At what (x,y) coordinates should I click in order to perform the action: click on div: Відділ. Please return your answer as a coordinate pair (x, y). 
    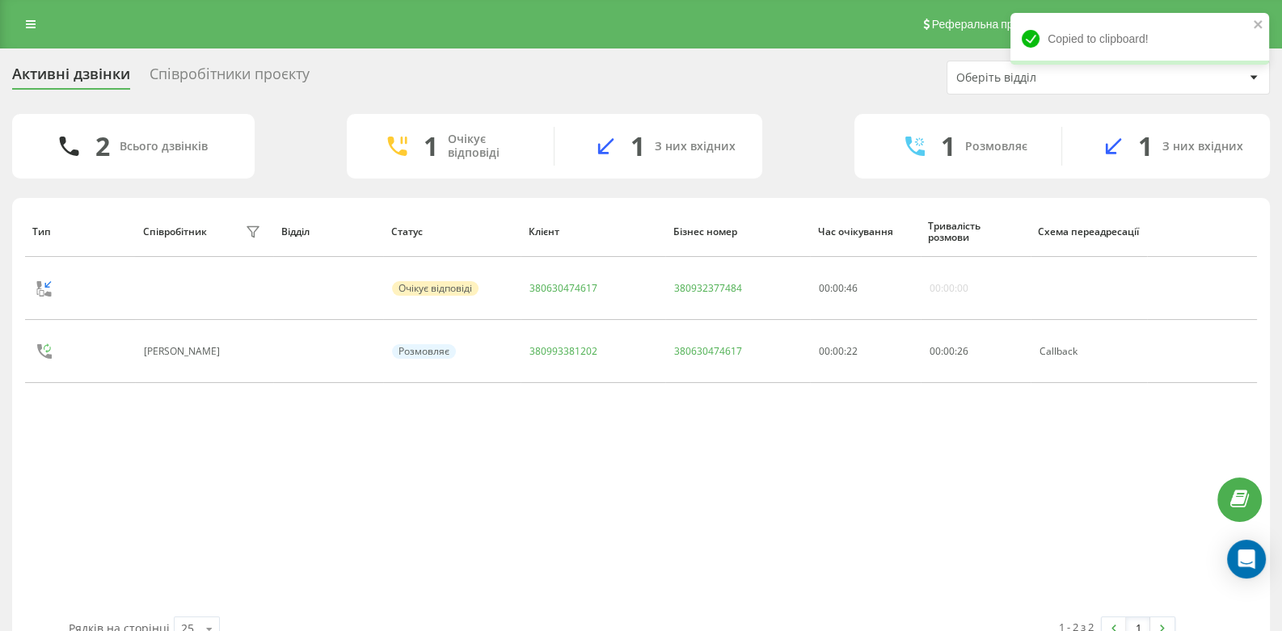
    Looking at the image, I should click on (328, 232).